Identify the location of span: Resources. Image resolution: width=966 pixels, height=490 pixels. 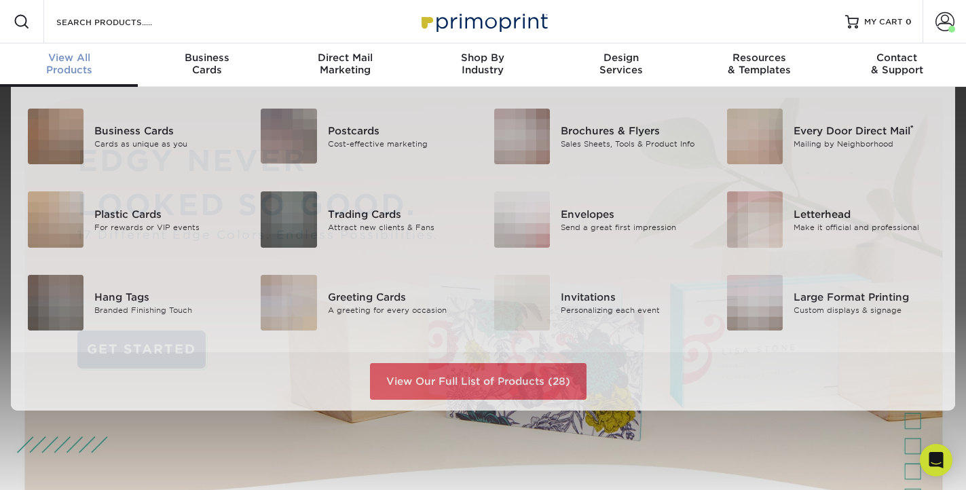
(759, 58).